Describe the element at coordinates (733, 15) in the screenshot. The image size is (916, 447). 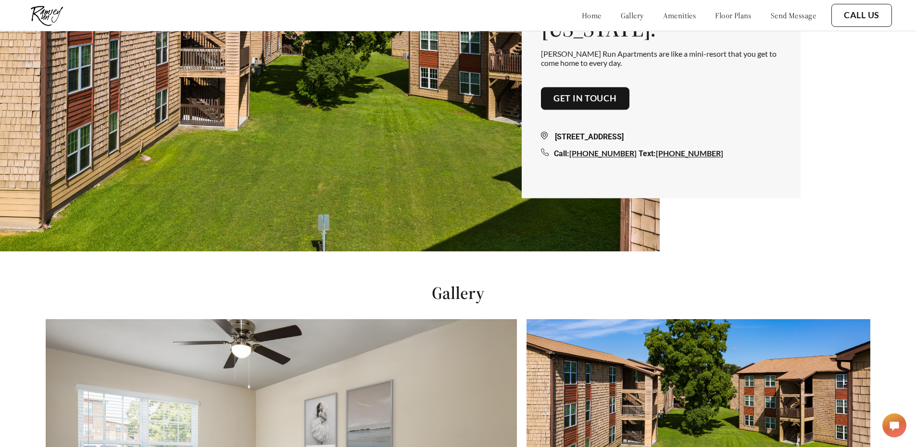
I see `a: floor plans` at that location.